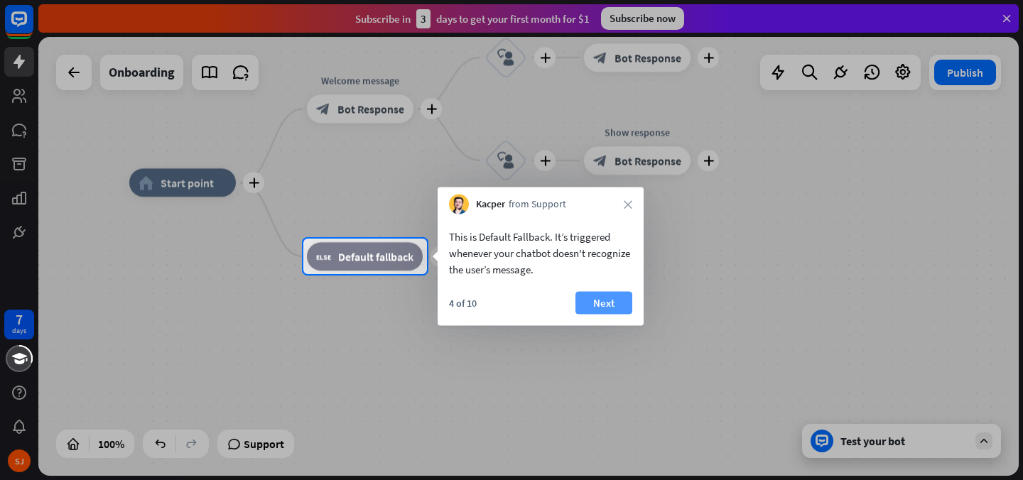 This screenshot has height=480, width=1023. I want to click on span: Default fallback, so click(376, 256).